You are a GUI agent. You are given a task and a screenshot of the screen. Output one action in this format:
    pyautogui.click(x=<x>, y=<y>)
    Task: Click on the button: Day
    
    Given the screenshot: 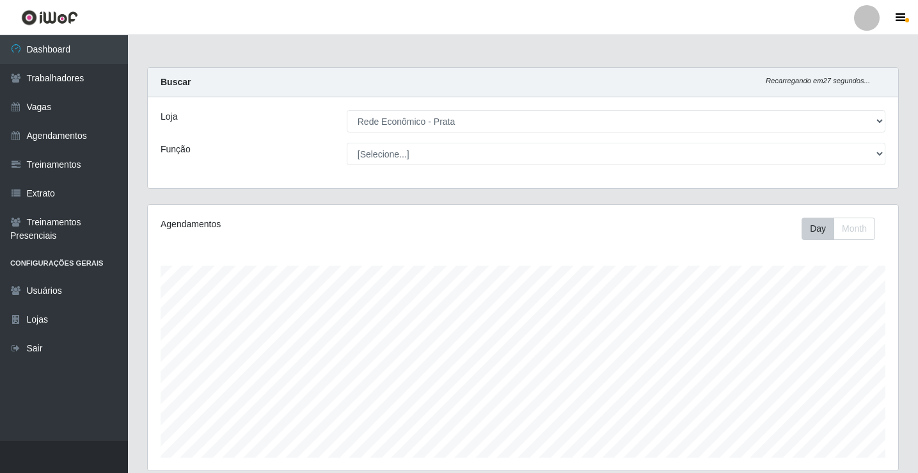 What is the action you would take?
    pyautogui.click(x=818, y=228)
    